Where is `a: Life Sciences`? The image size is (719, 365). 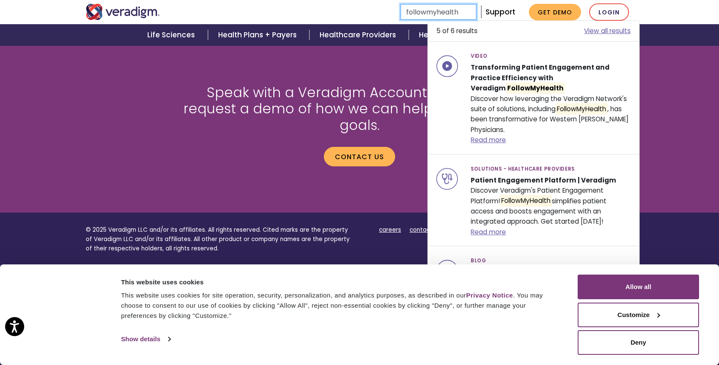
a: Life Sciences is located at coordinates (172, 35).